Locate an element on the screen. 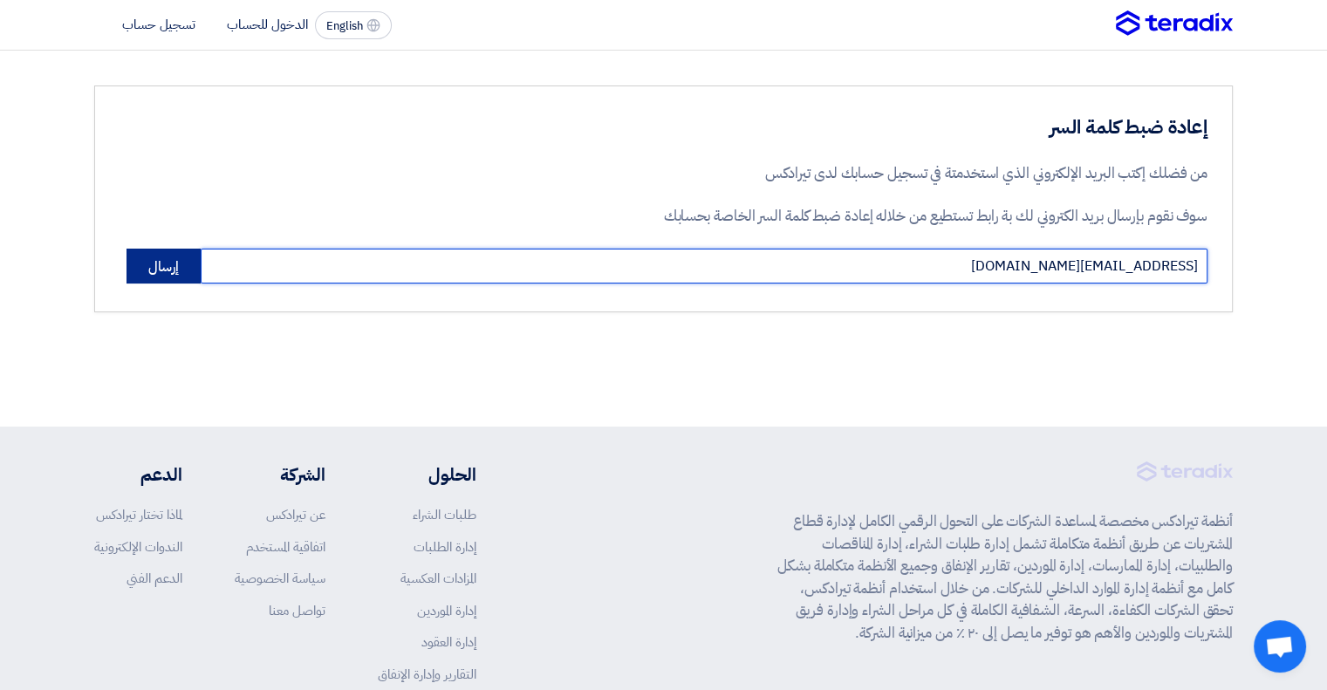  span: English is located at coordinates (345, 26).